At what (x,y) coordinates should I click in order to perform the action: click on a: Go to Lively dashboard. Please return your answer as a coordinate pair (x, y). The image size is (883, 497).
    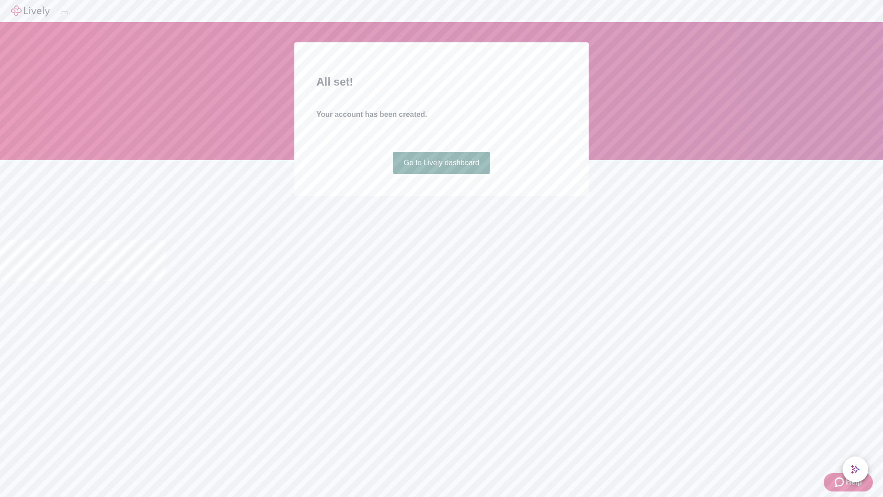
    Looking at the image, I should click on (442, 163).